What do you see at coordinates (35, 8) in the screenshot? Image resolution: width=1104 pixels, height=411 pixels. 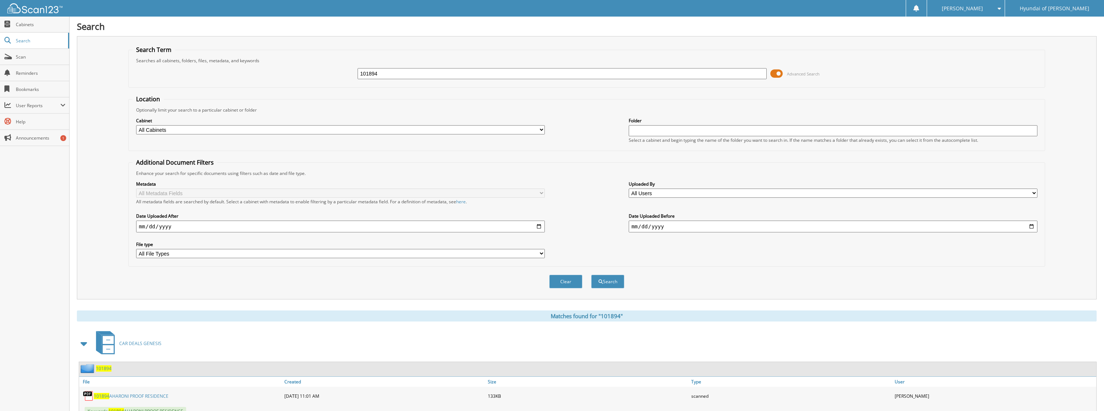 I see `img: scan123-logo-white.svg` at bounding box center [35, 8].